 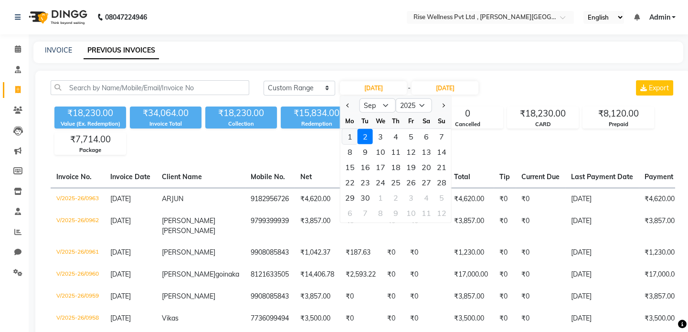 What do you see at coordinates (411, 121) in the screenshot?
I see `div: Fr` at bounding box center [411, 121].